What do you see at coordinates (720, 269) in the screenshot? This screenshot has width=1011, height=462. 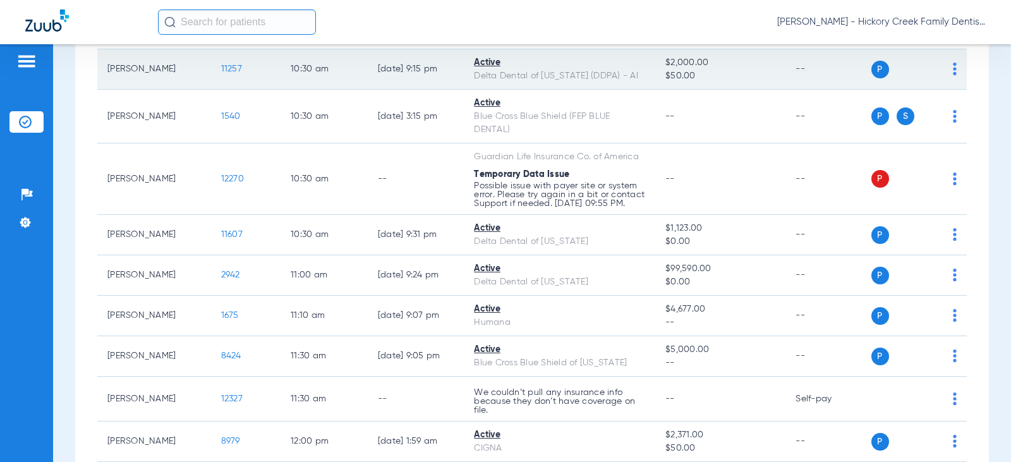 I see `span: $99,590.00` at bounding box center [720, 269].